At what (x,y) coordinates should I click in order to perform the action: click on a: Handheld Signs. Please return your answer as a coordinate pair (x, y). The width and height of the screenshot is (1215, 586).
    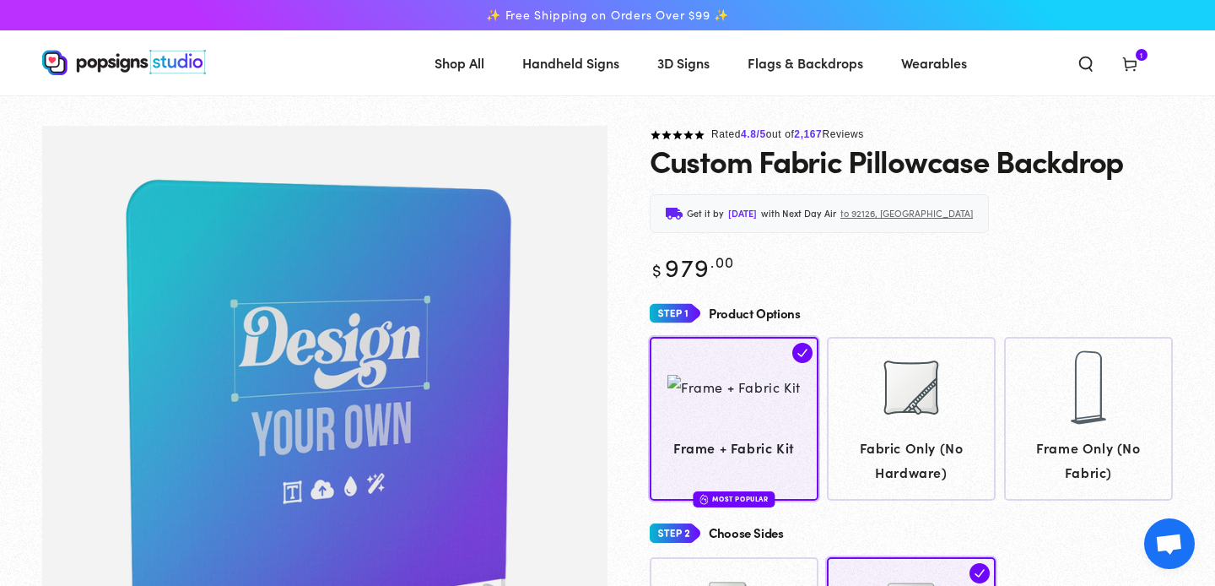
    Looking at the image, I should click on (571, 62).